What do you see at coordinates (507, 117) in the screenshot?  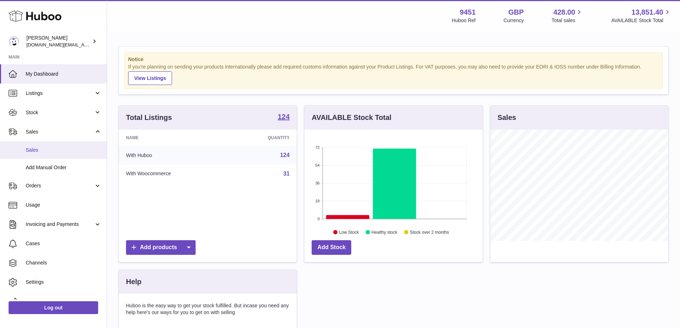 I see `h3: Sales` at bounding box center [507, 117].